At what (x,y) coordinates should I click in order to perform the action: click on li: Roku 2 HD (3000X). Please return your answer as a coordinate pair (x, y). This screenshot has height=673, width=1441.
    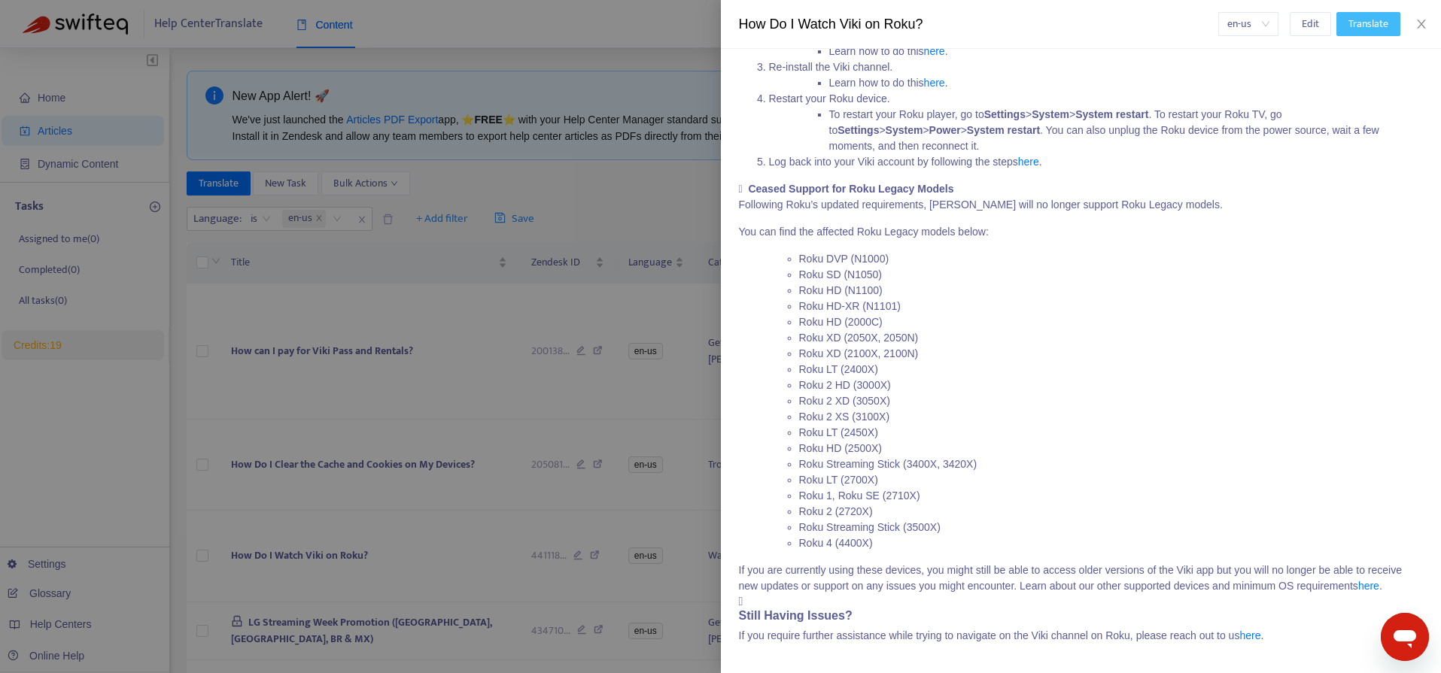
    Looking at the image, I should click on (1111, 385).